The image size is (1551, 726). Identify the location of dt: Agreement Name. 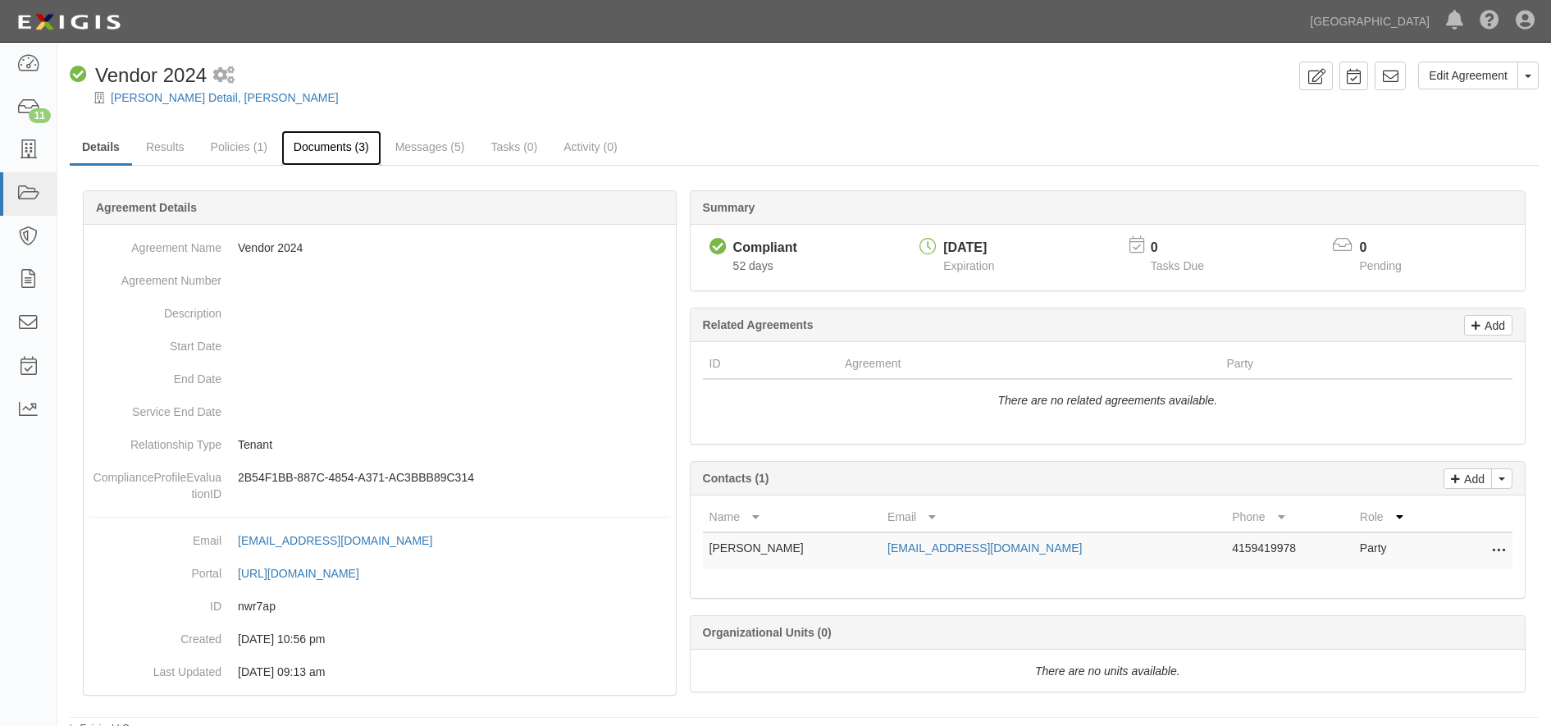
(156, 244).